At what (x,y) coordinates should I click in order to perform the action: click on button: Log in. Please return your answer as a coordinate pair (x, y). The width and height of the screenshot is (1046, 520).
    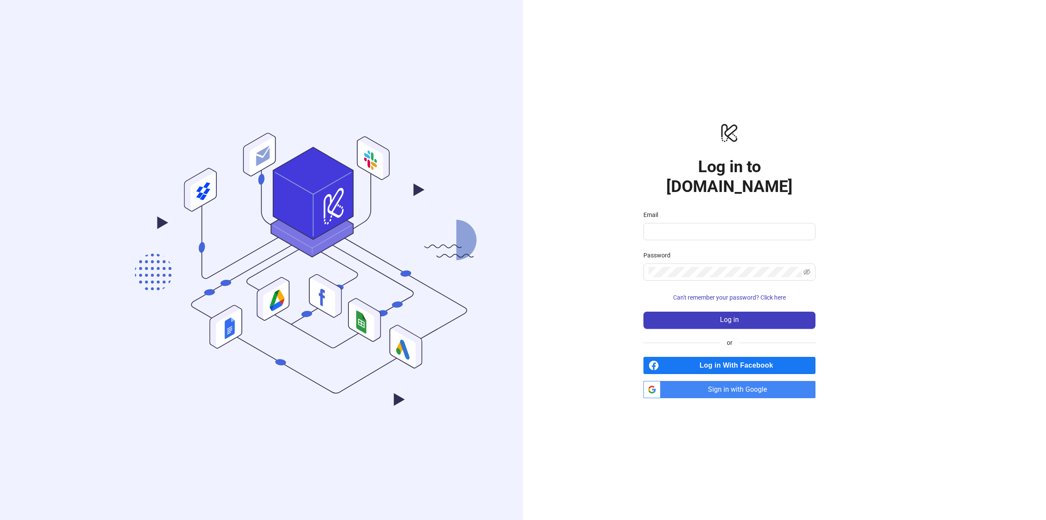
    Looking at the image, I should click on (729, 320).